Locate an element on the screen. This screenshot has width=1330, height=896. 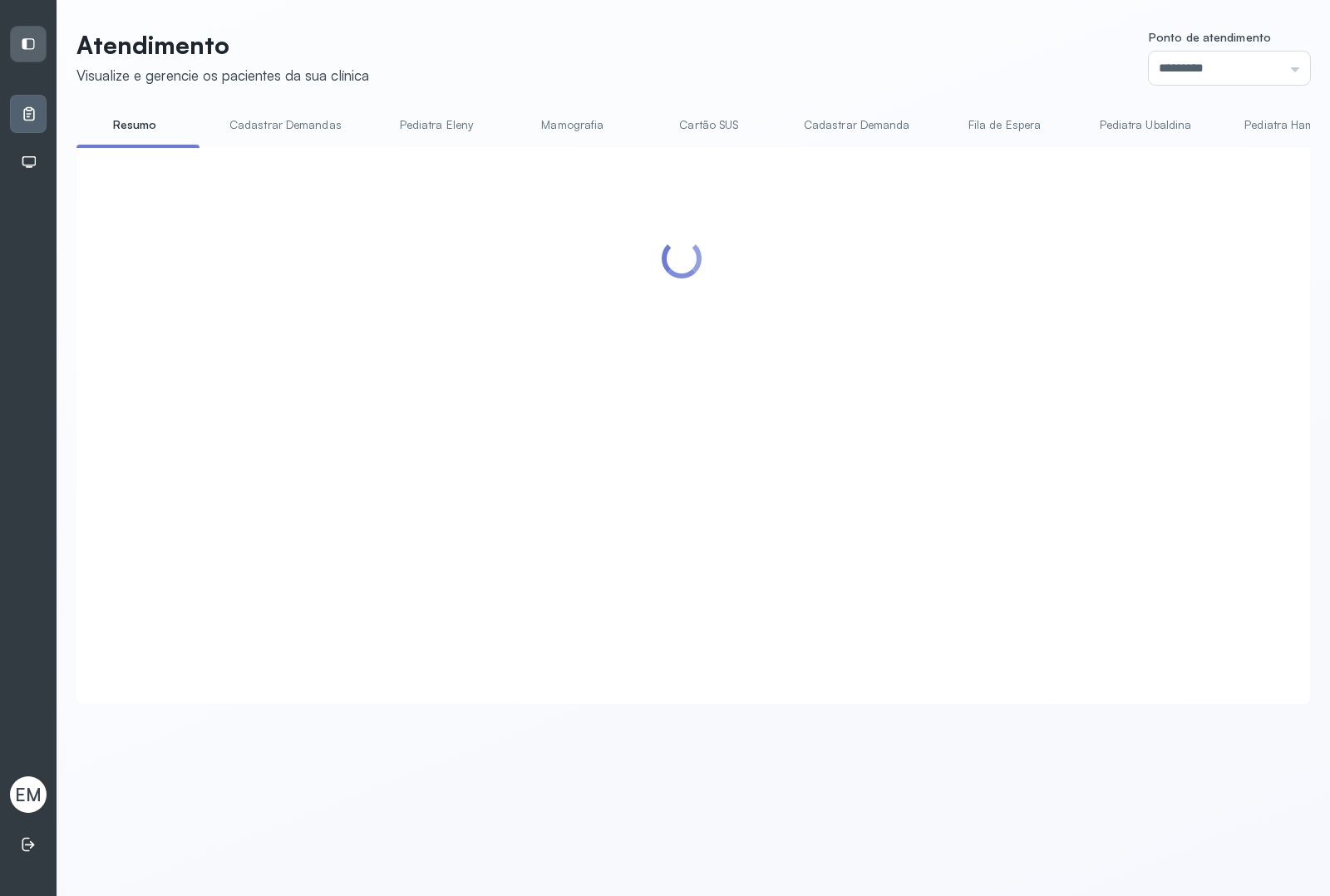
a: Pediatra Ubaldina is located at coordinates (1146, 125).